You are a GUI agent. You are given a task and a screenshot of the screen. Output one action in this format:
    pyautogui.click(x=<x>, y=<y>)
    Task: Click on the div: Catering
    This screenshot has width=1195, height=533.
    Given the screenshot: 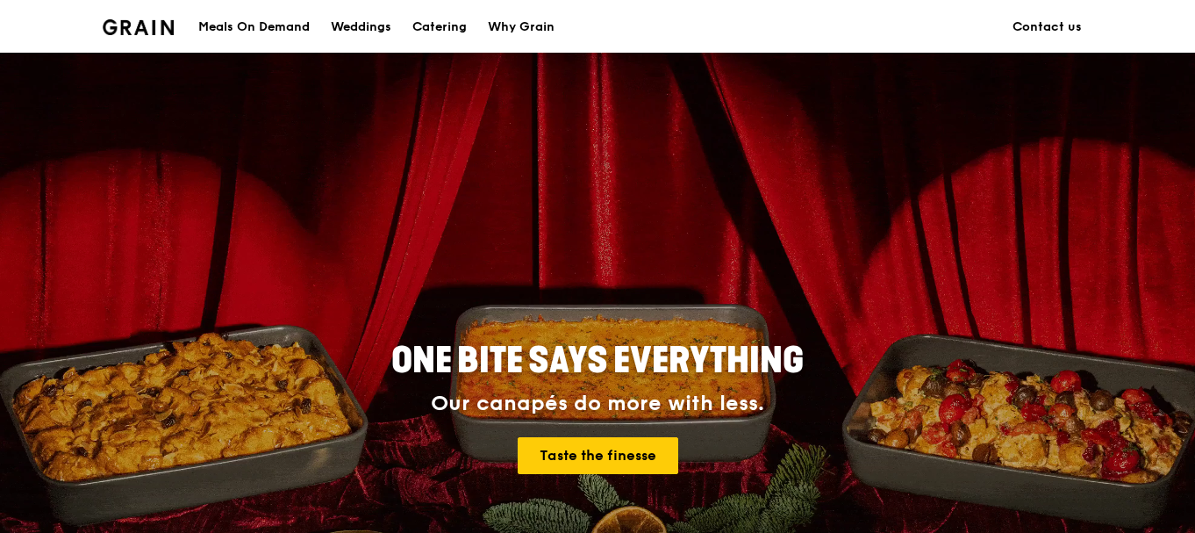 What is the action you would take?
    pyautogui.click(x=440, y=27)
    